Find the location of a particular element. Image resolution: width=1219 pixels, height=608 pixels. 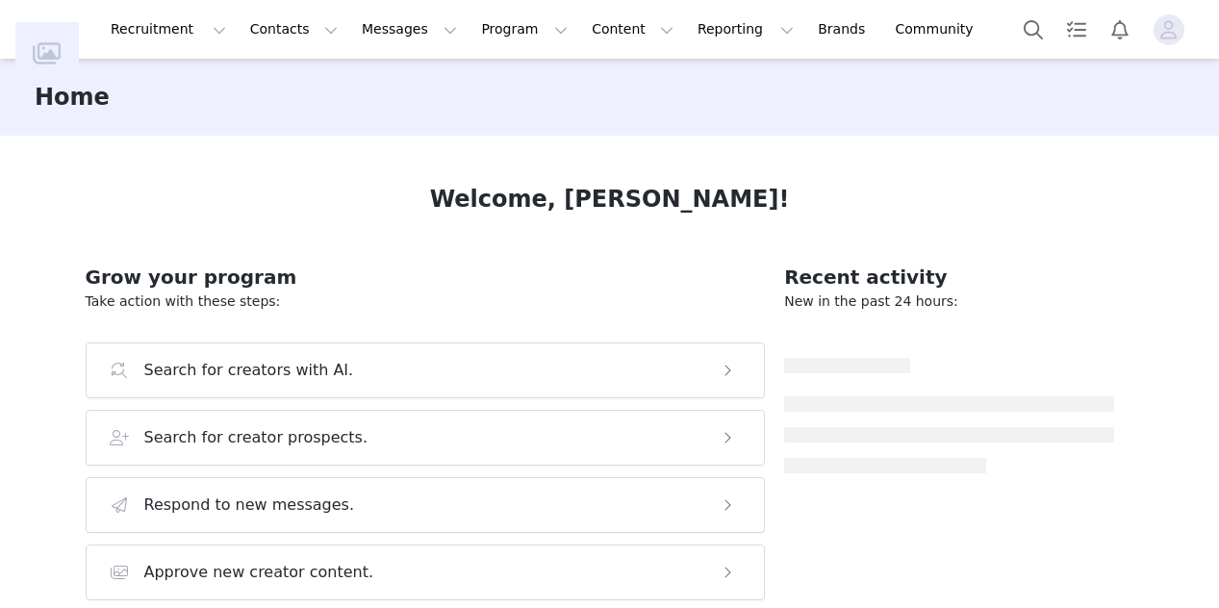

button: Search is located at coordinates (1034, 29).